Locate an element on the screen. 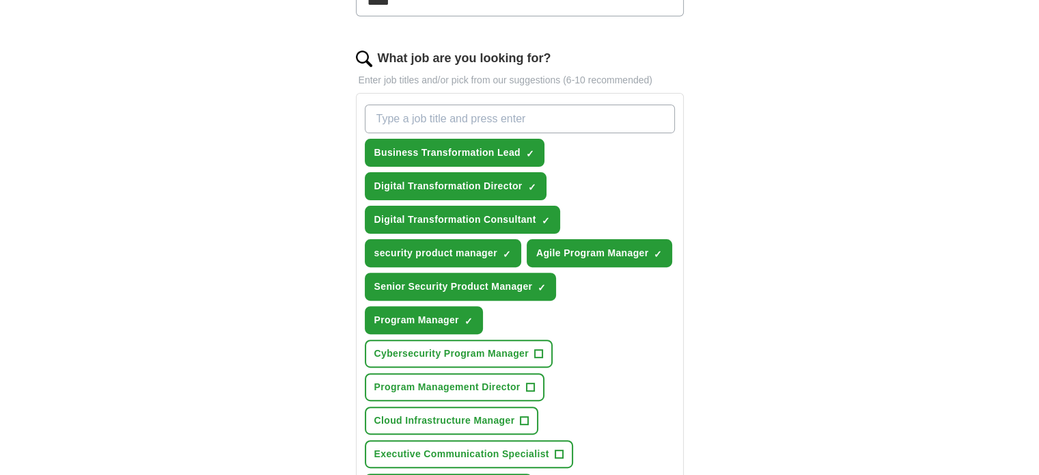 This screenshot has height=475, width=1039. input: Type a job title and press enter is located at coordinates (520, 119).